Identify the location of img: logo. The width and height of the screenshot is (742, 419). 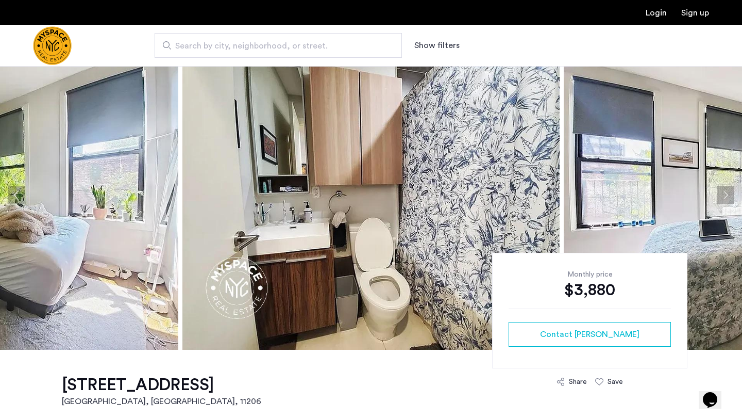
(52, 45).